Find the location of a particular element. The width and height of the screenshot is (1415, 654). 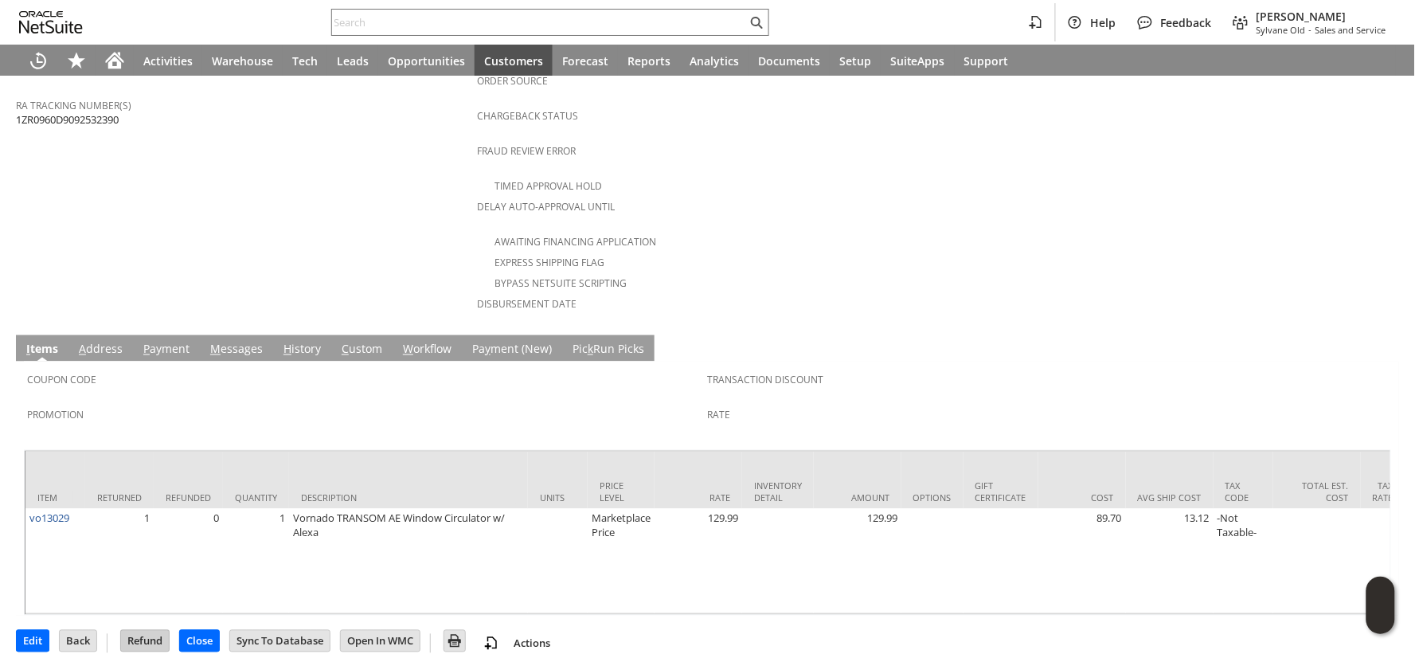

a: Customers is located at coordinates (513, 61).